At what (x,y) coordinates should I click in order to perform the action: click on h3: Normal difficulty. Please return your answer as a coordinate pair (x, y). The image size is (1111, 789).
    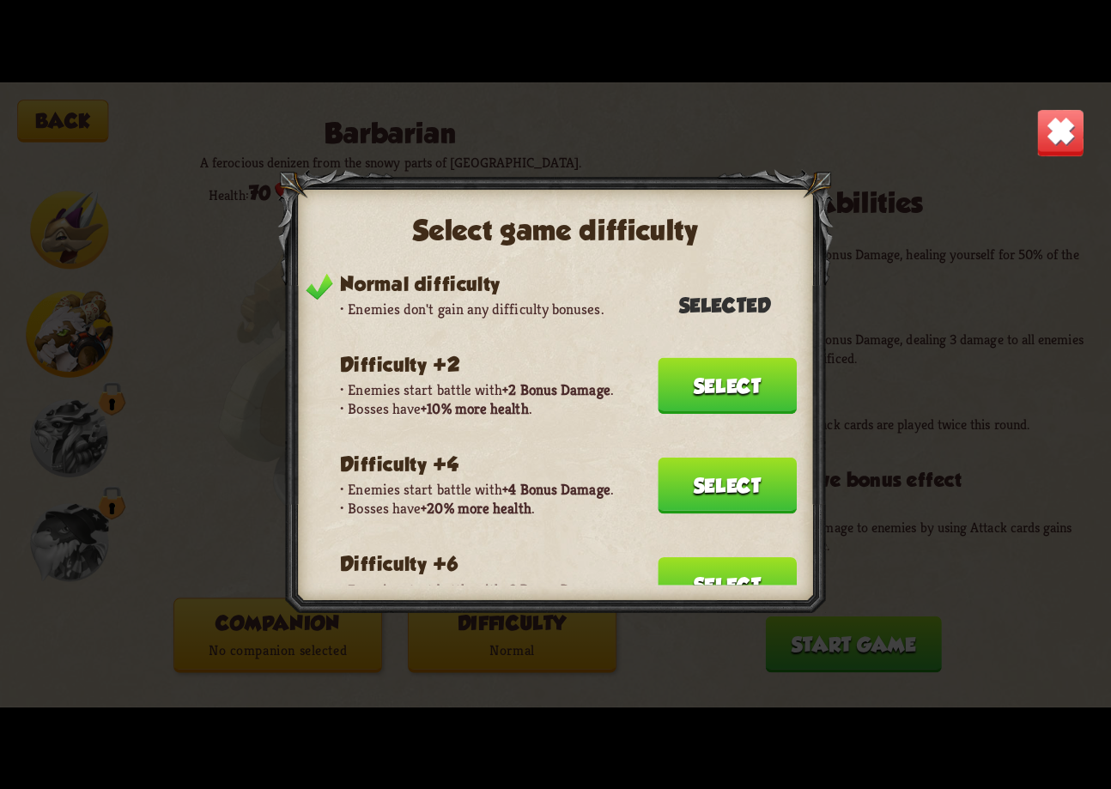
    Looking at the image, I should click on (569, 283).